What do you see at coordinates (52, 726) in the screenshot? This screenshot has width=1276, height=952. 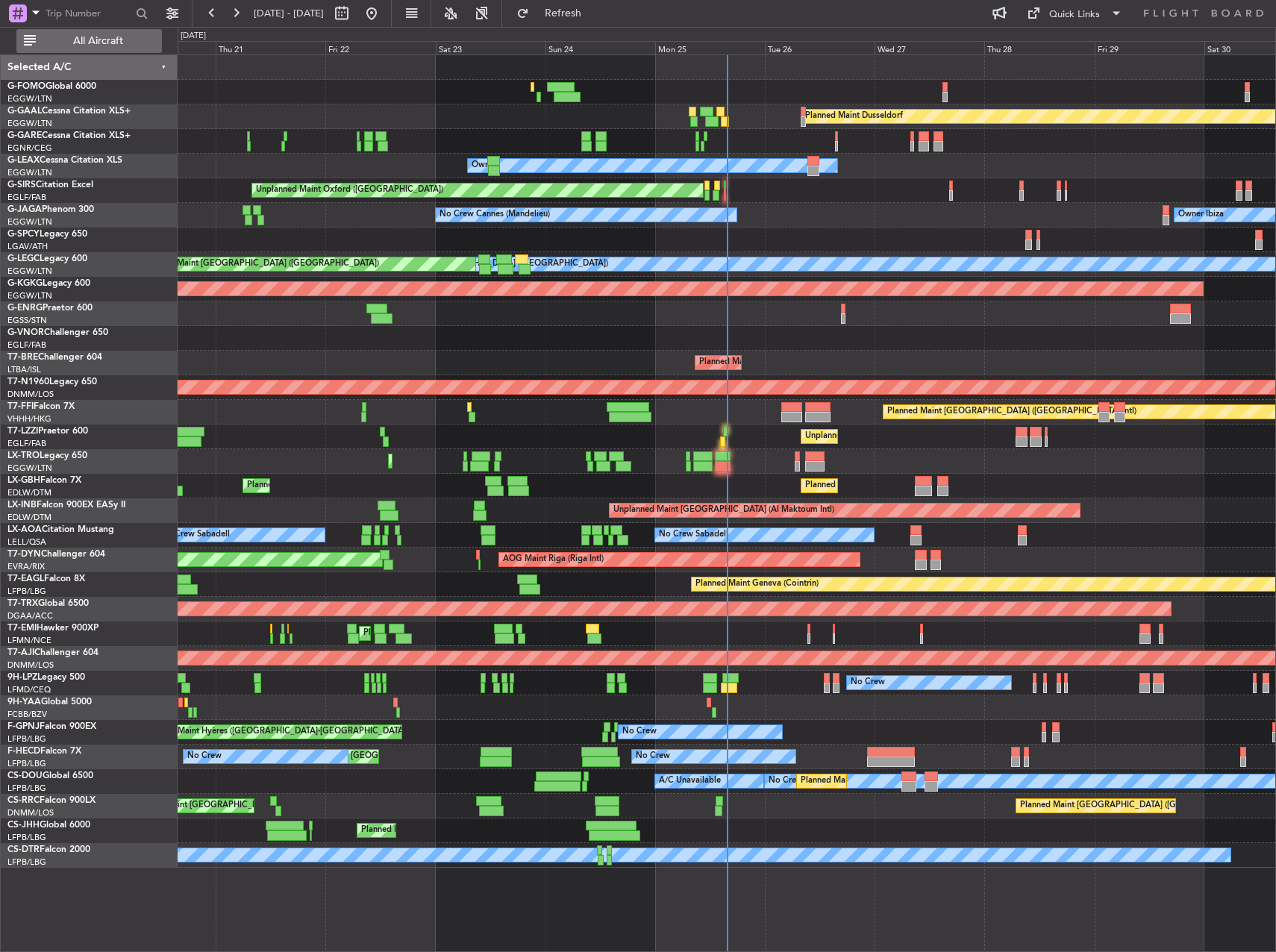 I see `a: F-GPNJFalcon 900EX` at bounding box center [52, 726].